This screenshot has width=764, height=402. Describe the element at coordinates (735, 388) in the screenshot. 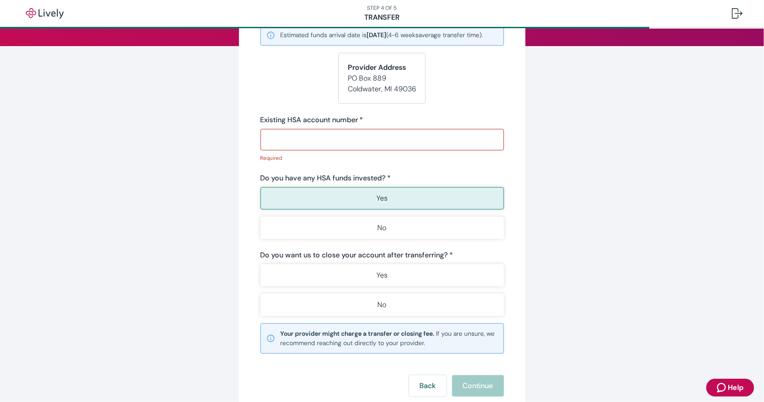

I see `span: Help` at that location.